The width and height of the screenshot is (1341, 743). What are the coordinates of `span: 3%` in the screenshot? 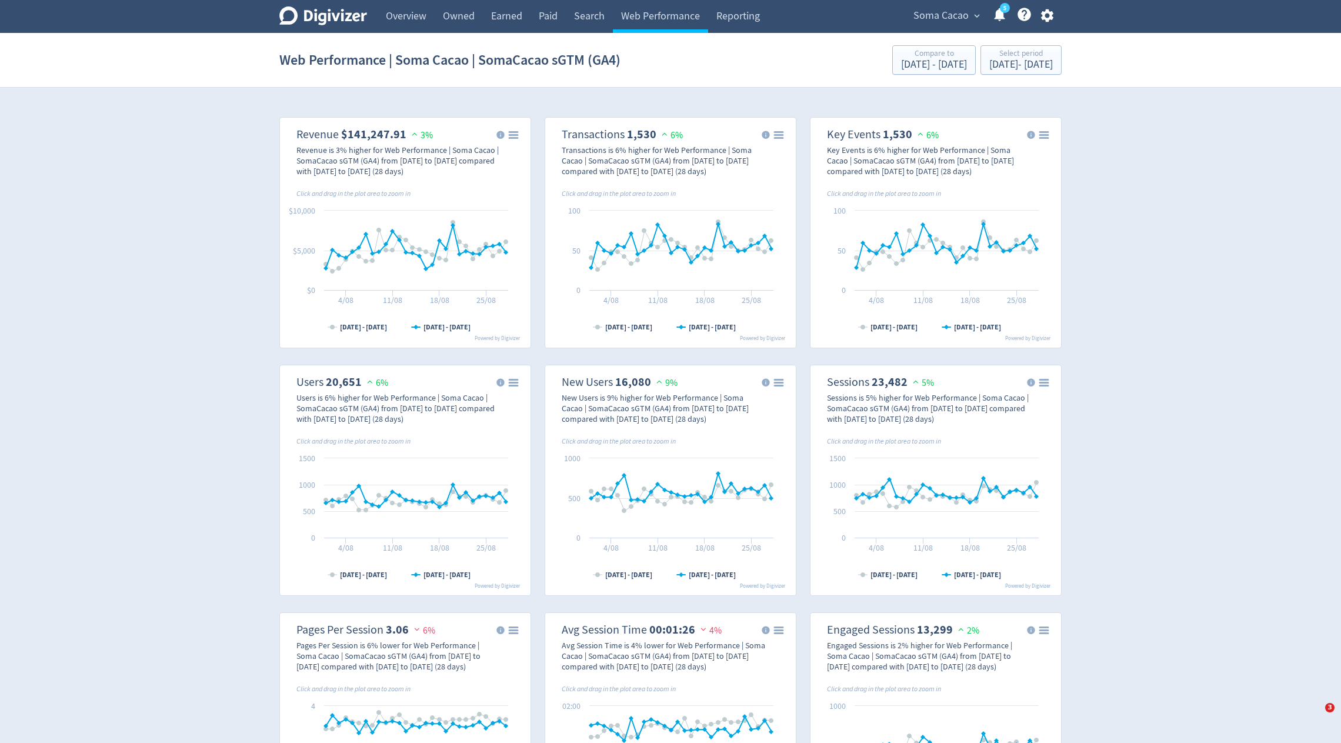 It's located at (420, 135).